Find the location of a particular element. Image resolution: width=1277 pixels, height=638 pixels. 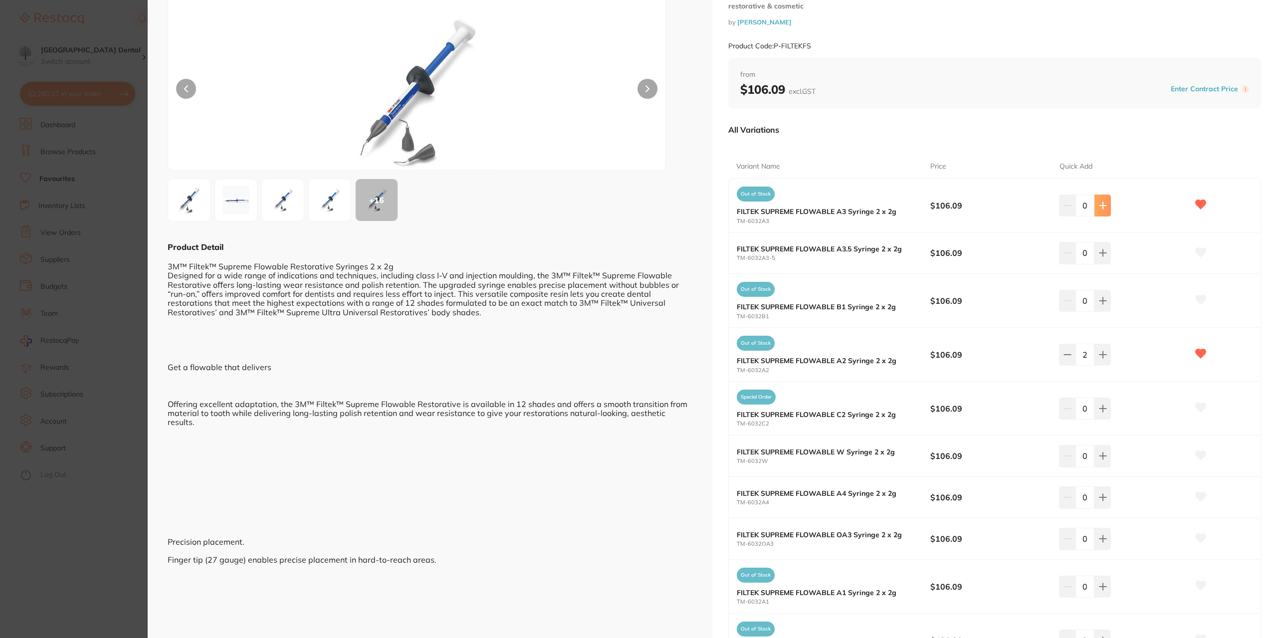

img: LTYwMzJEMi5qcGVn is located at coordinates (236, 200).